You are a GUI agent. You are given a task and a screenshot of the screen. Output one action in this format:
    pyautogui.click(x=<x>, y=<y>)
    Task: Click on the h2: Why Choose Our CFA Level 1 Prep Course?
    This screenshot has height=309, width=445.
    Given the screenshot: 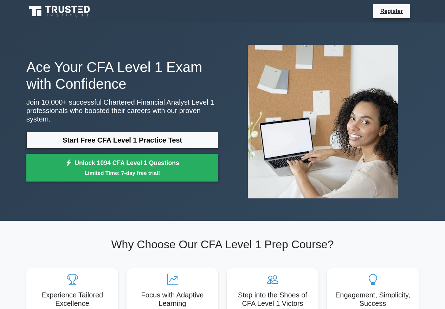 What is the action you would take?
    pyautogui.click(x=222, y=244)
    